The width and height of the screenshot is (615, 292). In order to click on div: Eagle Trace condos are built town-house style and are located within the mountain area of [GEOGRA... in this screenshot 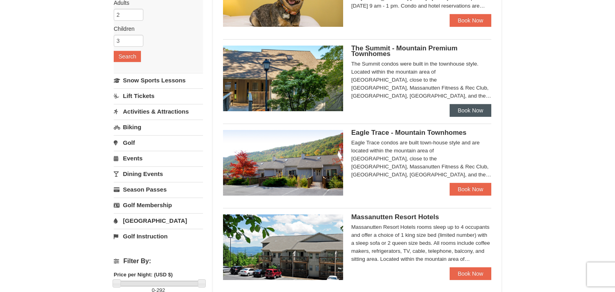, I will do `click(421, 159)`.